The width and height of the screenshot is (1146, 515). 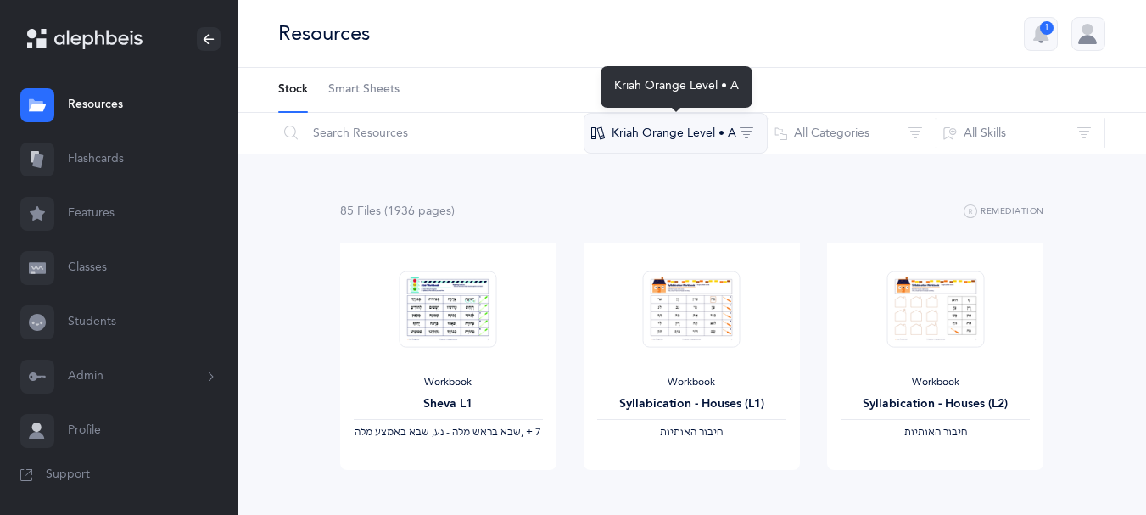 I want to click on button: All Categories, so click(x=851, y=133).